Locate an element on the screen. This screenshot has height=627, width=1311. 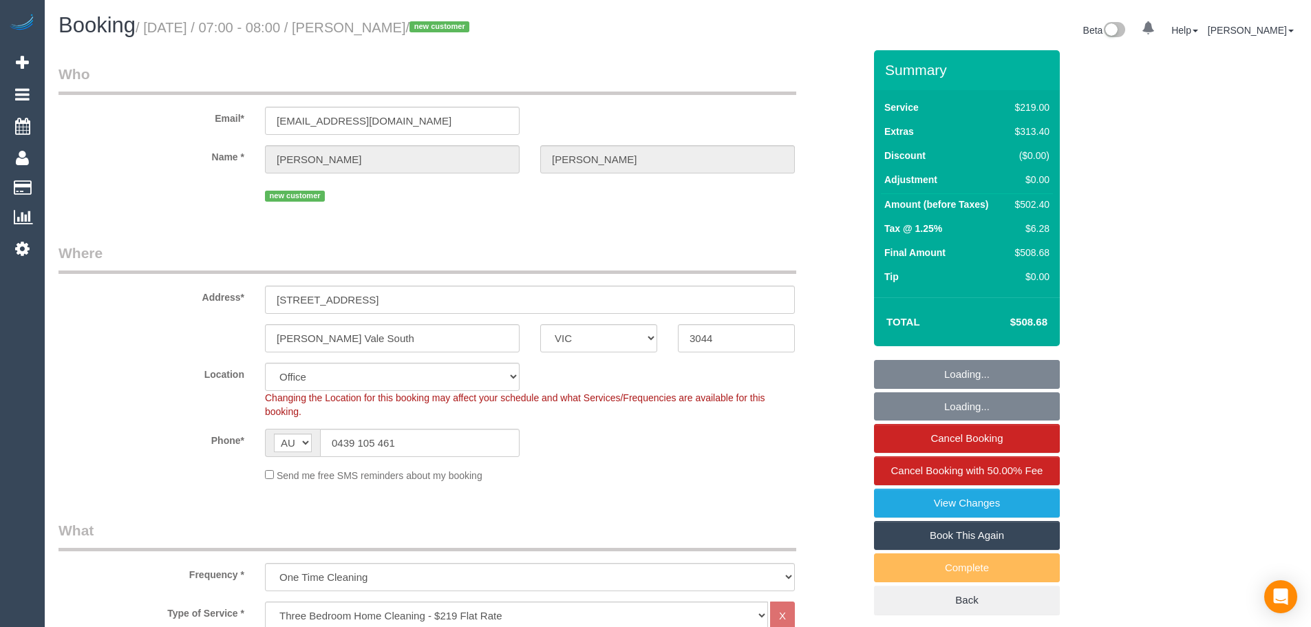
label: Tip is located at coordinates (891, 277).